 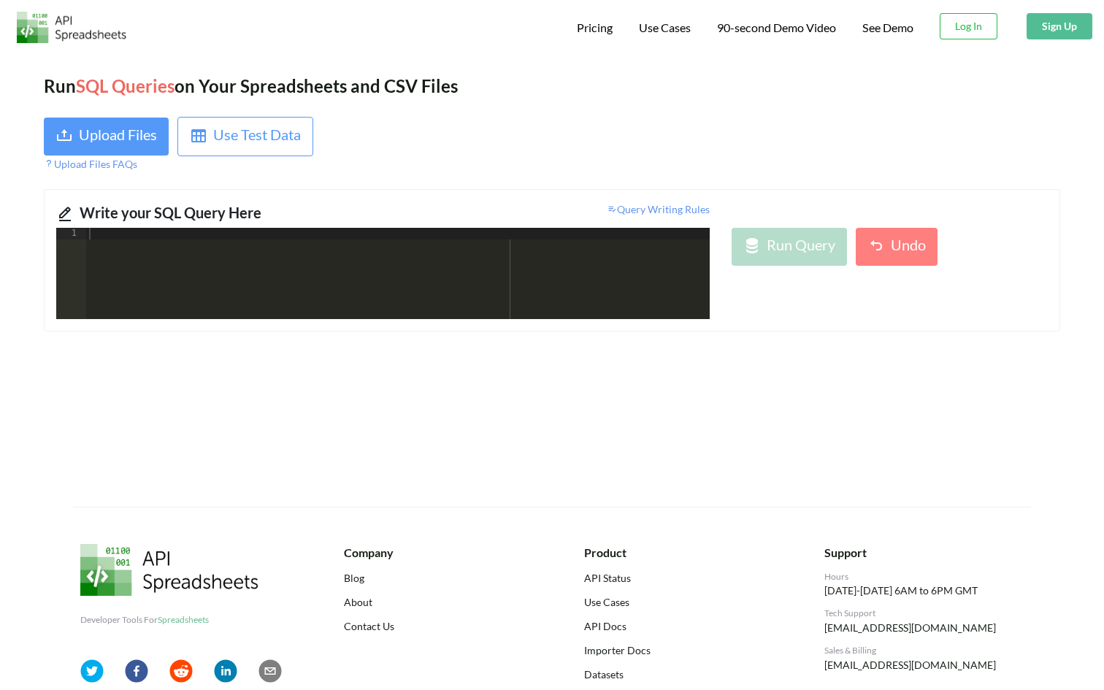 What do you see at coordinates (118, 137) in the screenshot?
I see `div: Upload Files` at bounding box center [118, 137].